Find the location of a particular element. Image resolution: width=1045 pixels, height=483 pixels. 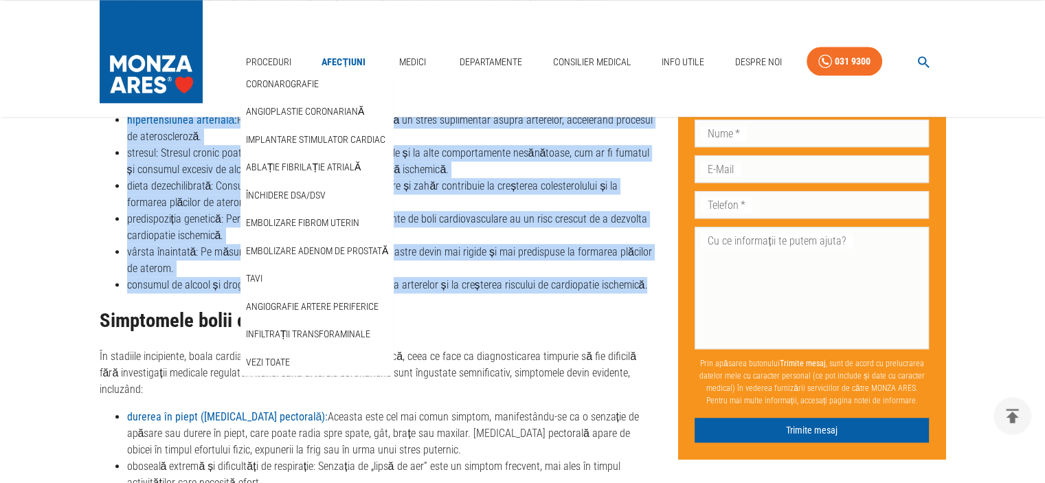

a: TAVI is located at coordinates (254, 278).